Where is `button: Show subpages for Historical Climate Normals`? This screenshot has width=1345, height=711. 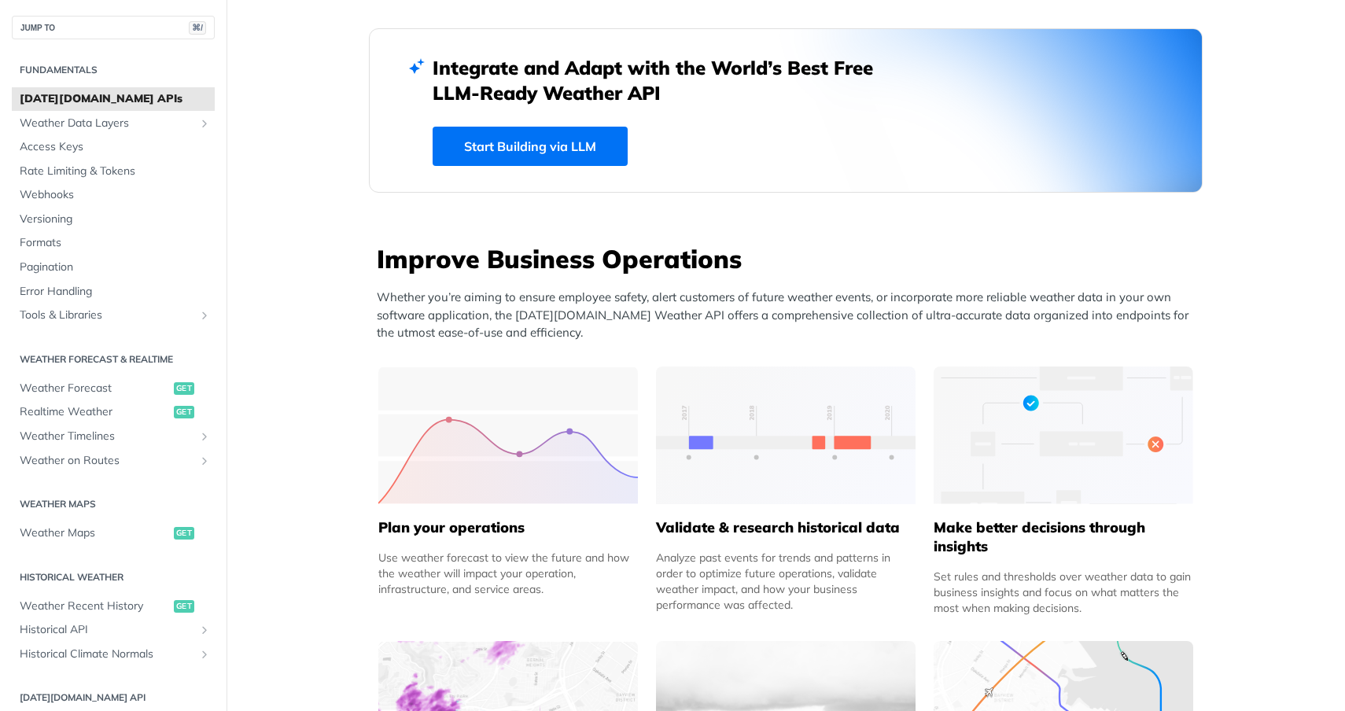 button: Show subpages for Historical Climate Normals is located at coordinates (204, 654).